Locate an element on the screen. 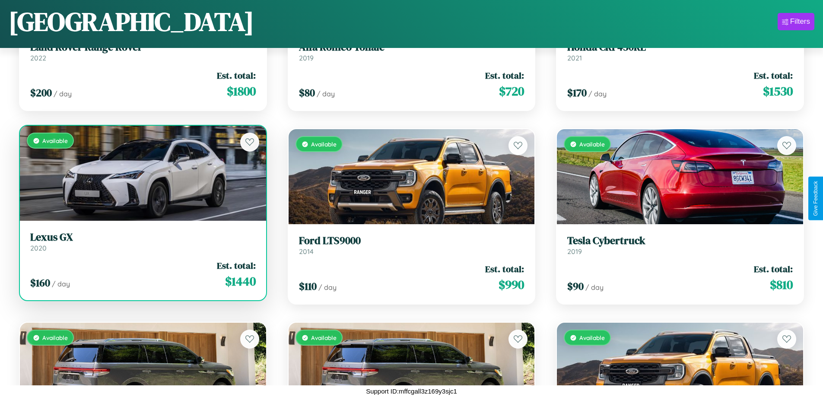 Image resolution: width=823 pixels, height=397 pixels. span: $ 1440 is located at coordinates (240, 281).